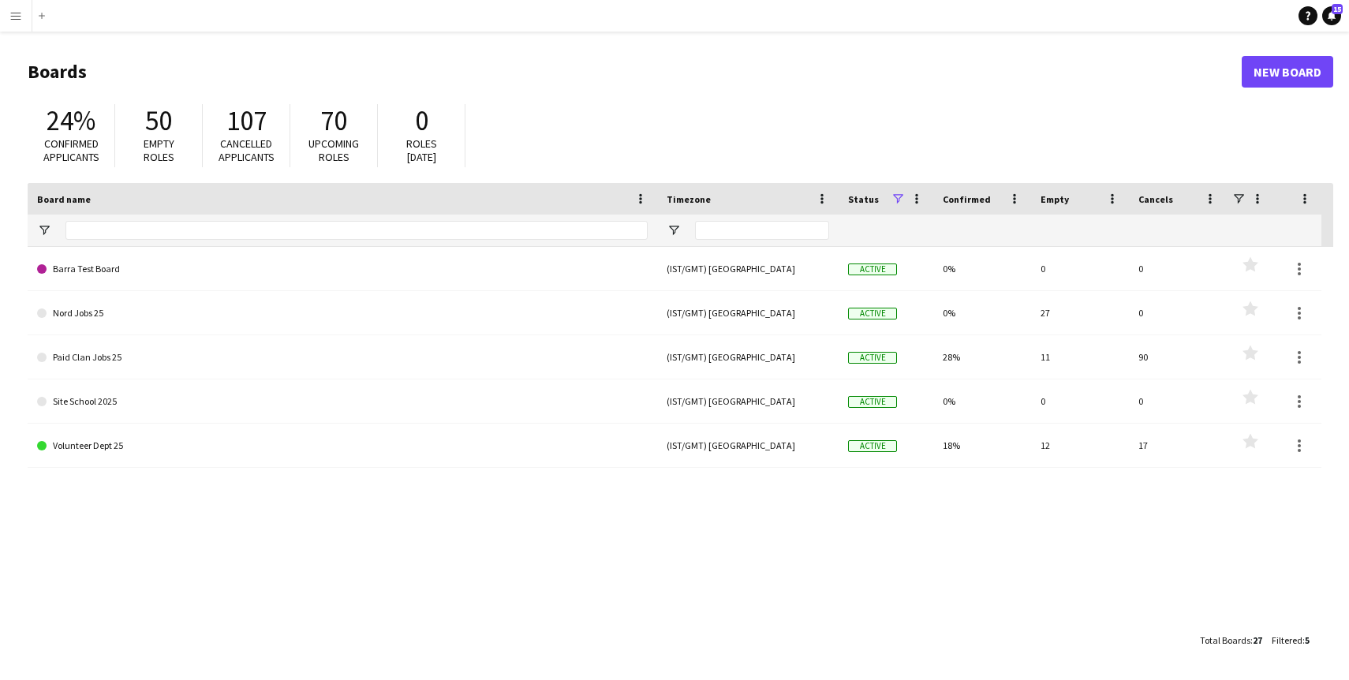  Describe the element at coordinates (1156, 199) in the screenshot. I see `span: Cancels` at that location.